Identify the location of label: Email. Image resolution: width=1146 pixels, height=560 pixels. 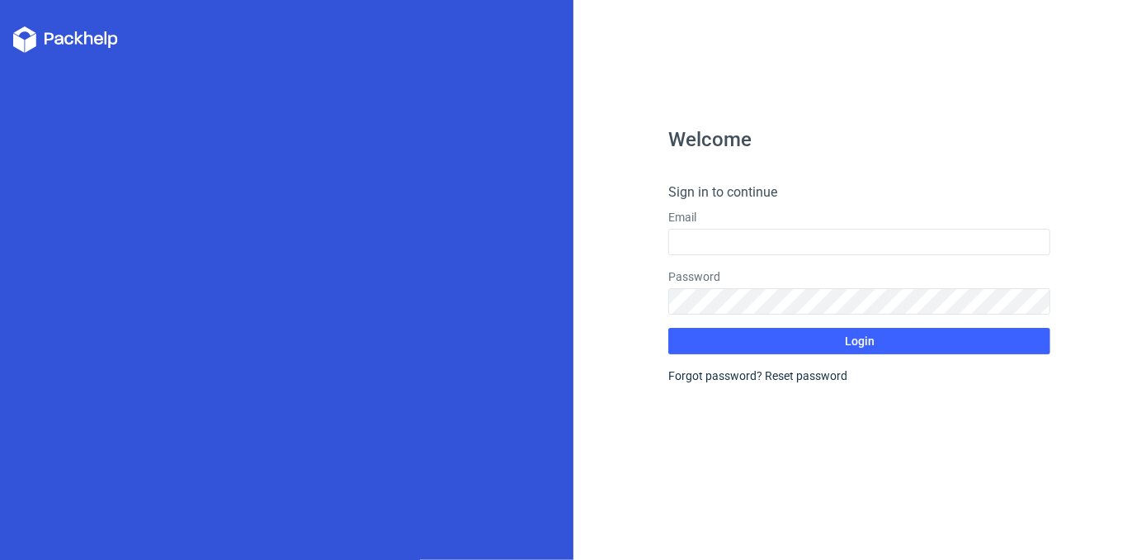
(859, 217).